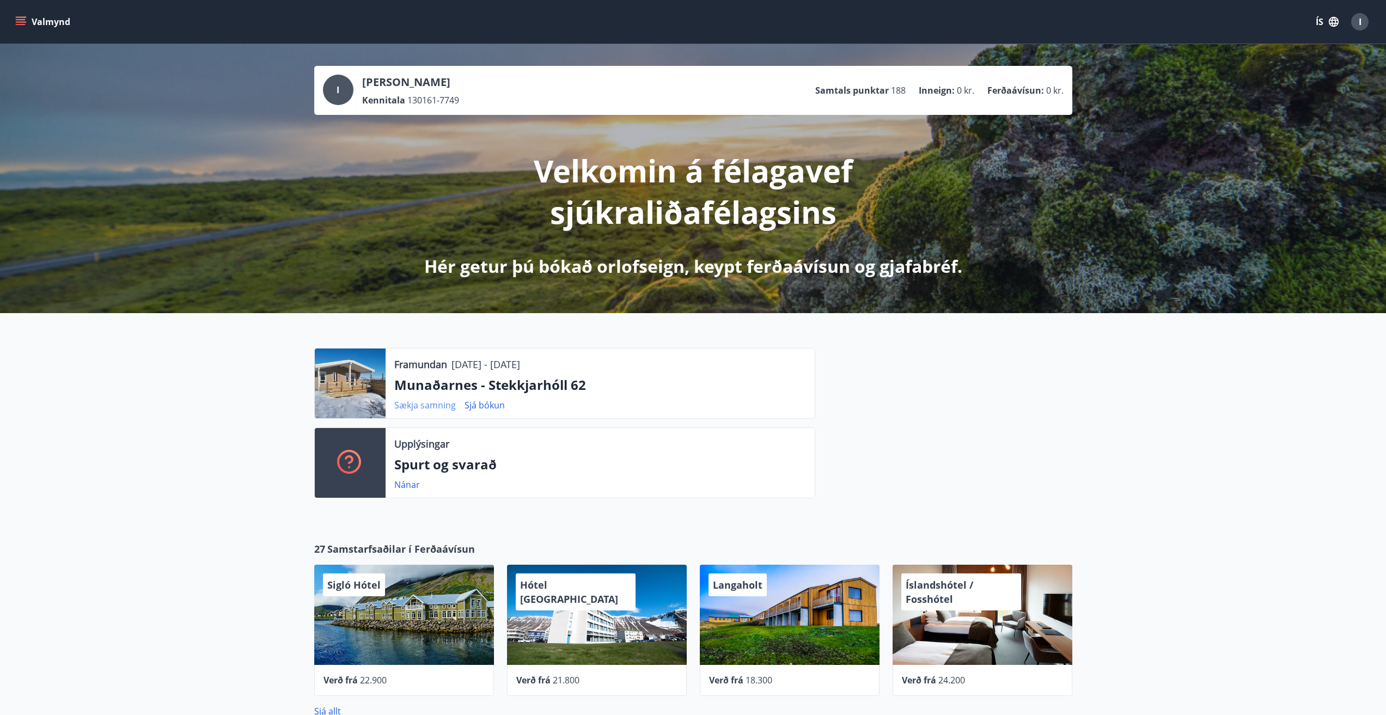 The height and width of the screenshot is (715, 1386). I want to click on p: Spurt og svarað, so click(600, 465).